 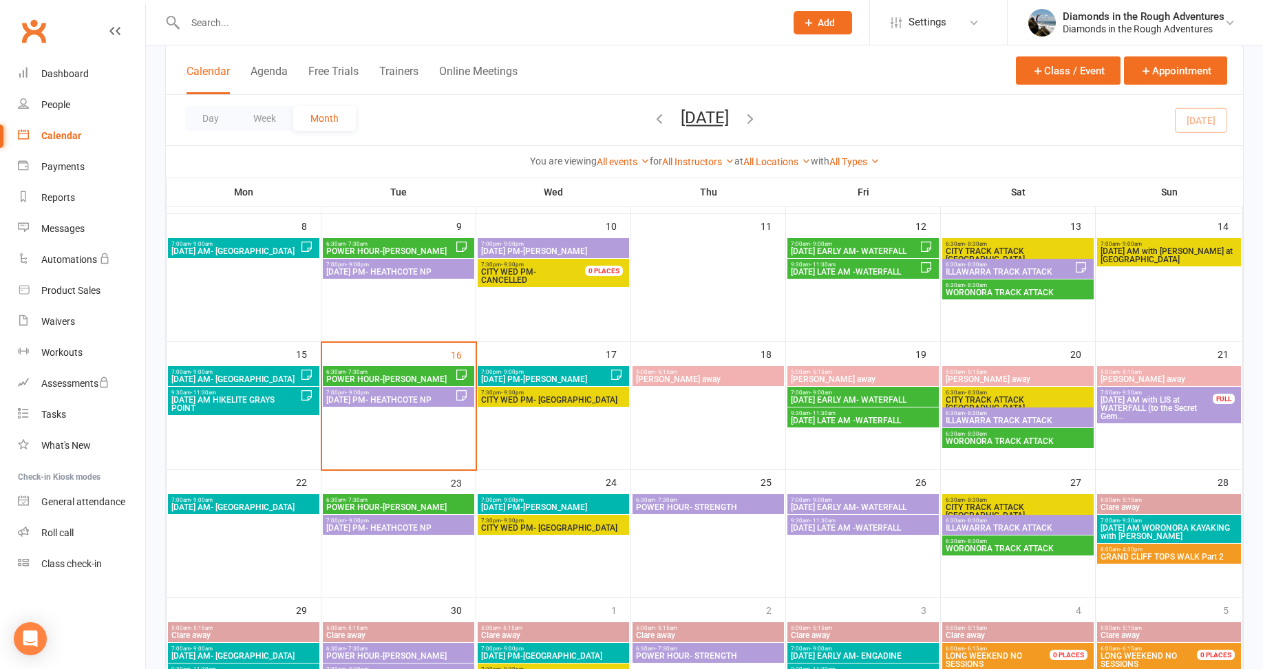 What do you see at coordinates (211, 118) in the screenshot?
I see `button: Day` at bounding box center [211, 118].